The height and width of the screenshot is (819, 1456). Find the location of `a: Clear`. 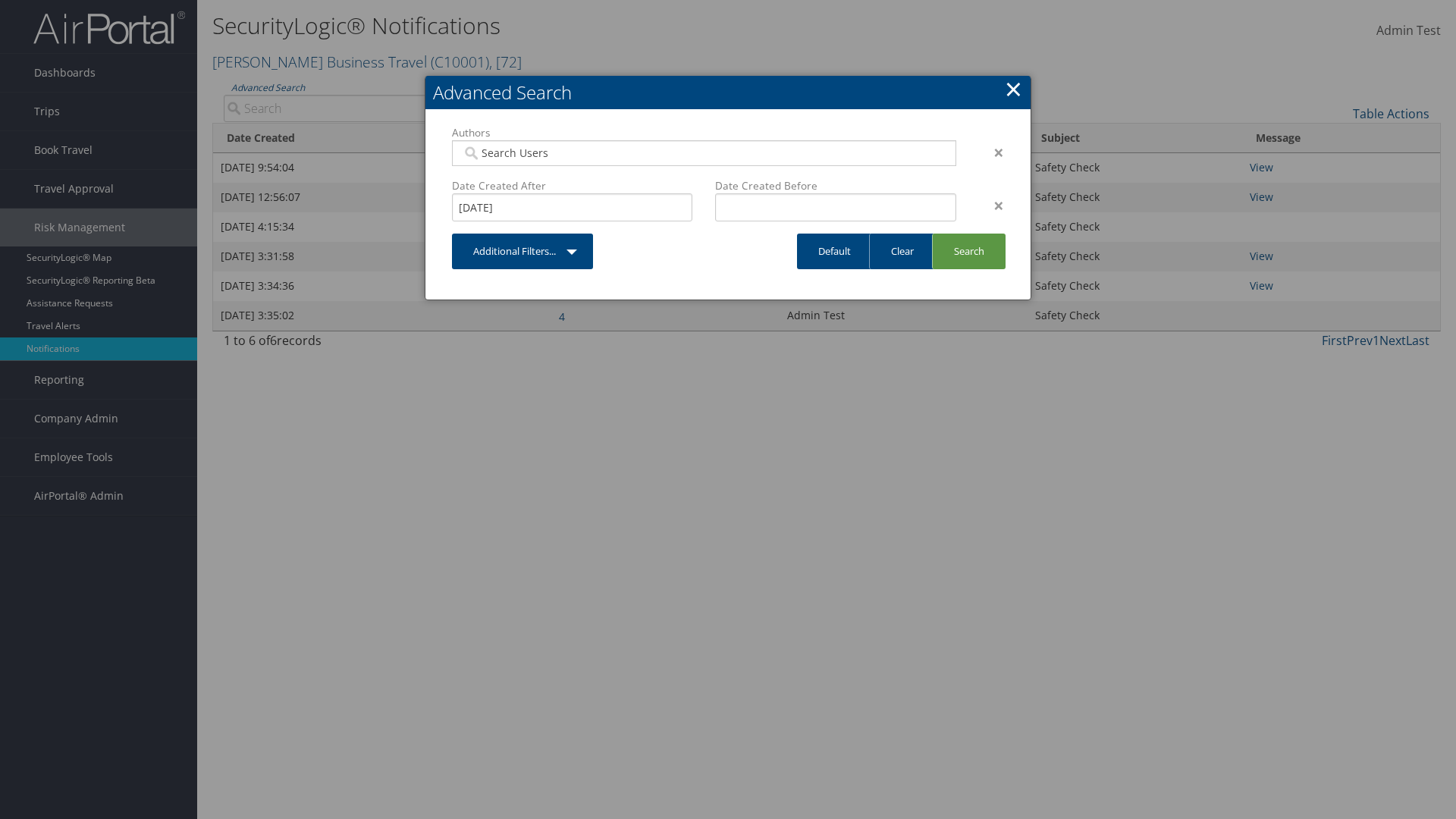

a: Clear is located at coordinates (902, 251).